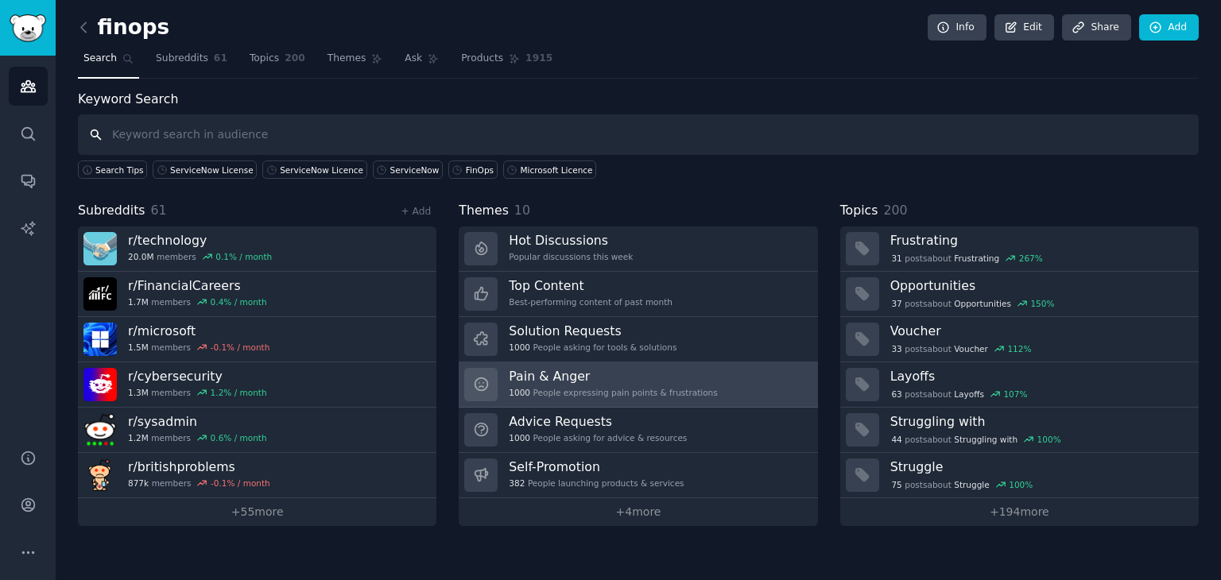  Describe the element at coordinates (128, 99) in the screenshot. I see `label: Keyword Search` at that location.